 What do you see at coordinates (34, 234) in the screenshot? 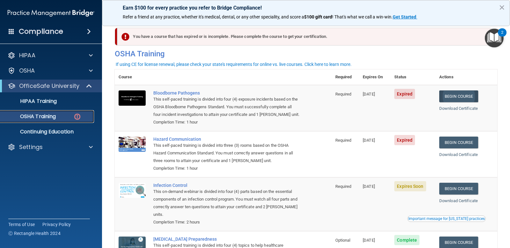
I see `span: Ⓒ Rectangle Health 2024` at bounding box center [34, 234].